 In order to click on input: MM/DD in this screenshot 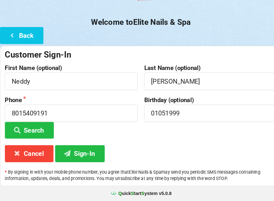, I will do `click(205, 115)`.